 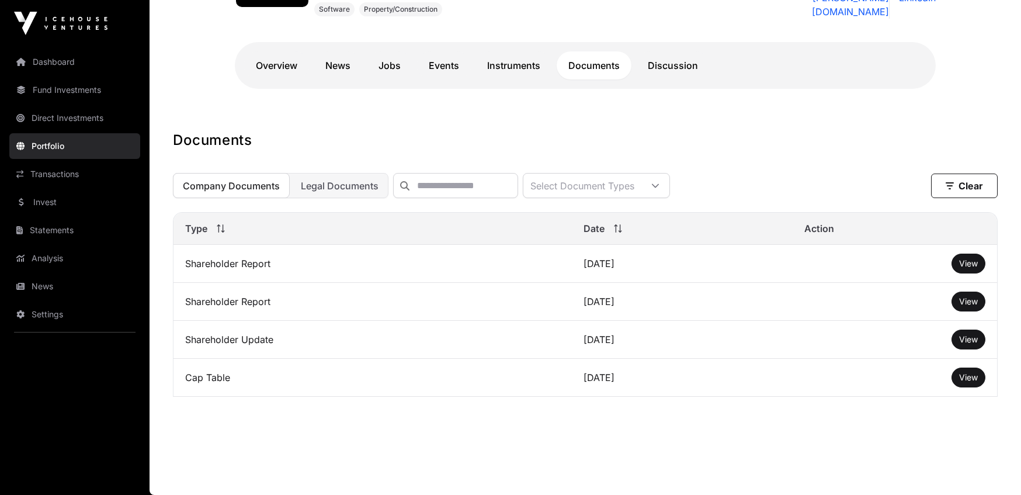 What do you see at coordinates (819, 228) in the screenshot?
I see `span: Action` at bounding box center [819, 228].